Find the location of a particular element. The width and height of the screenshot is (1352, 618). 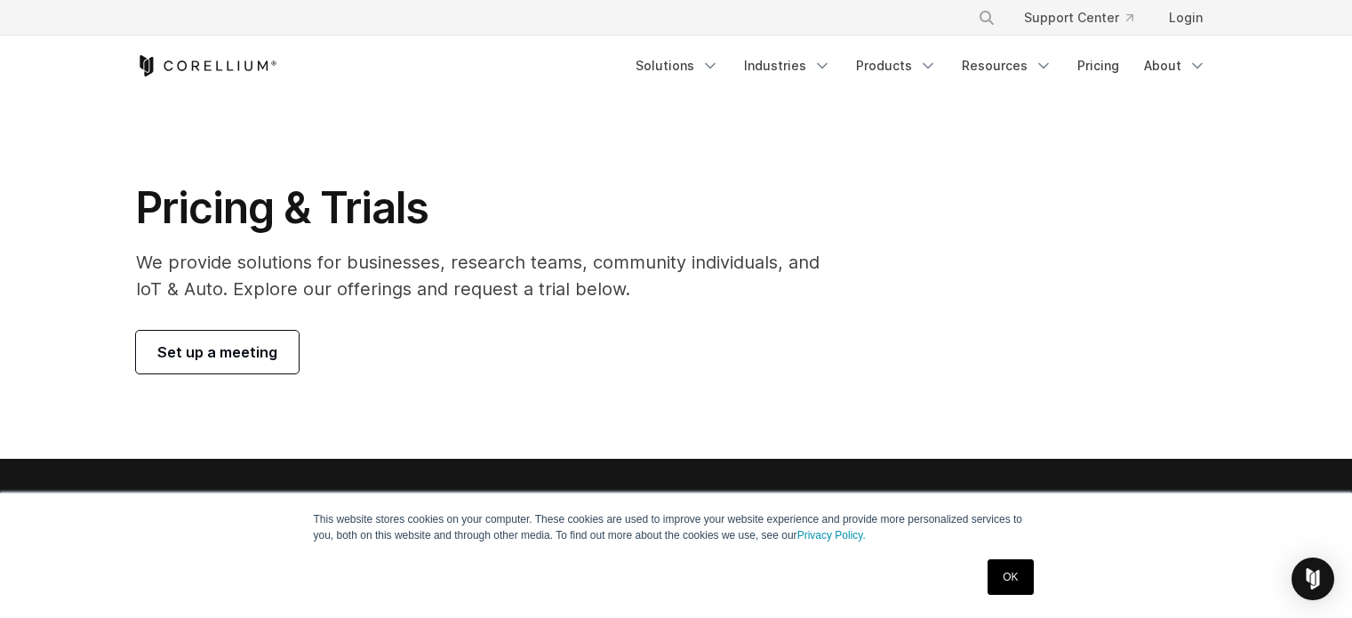

a: Products is located at coordinates (896, 66).